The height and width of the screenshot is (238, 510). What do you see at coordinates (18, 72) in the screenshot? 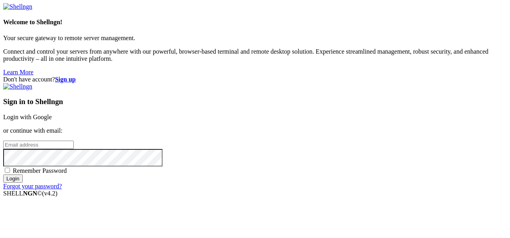
I see `a: Learn More` at bounding box center [18, 72].